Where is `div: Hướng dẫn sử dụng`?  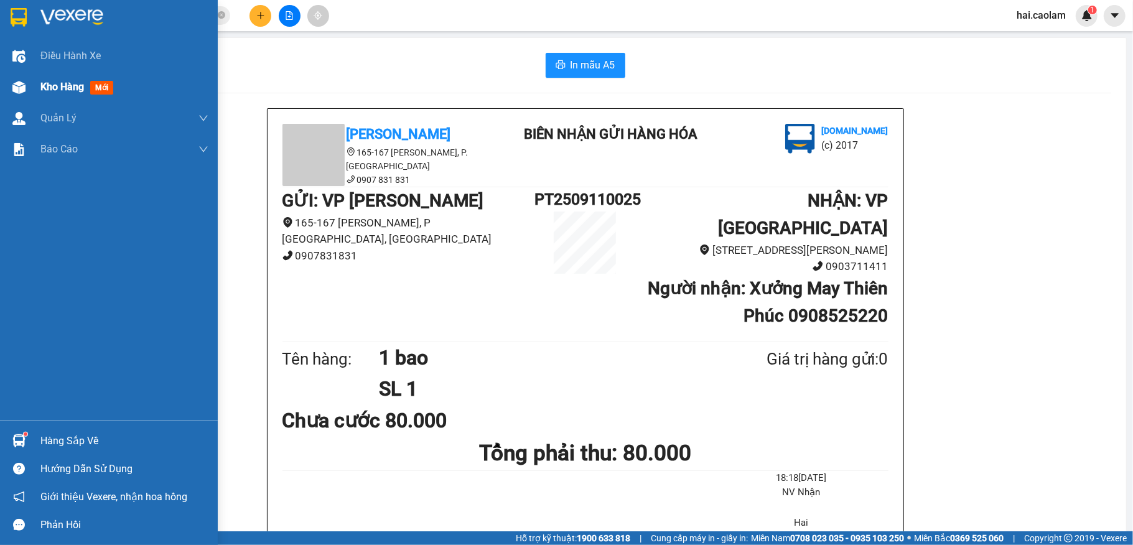 div: Hướng dẫn sử dụng is located at coordinates (124, 469).